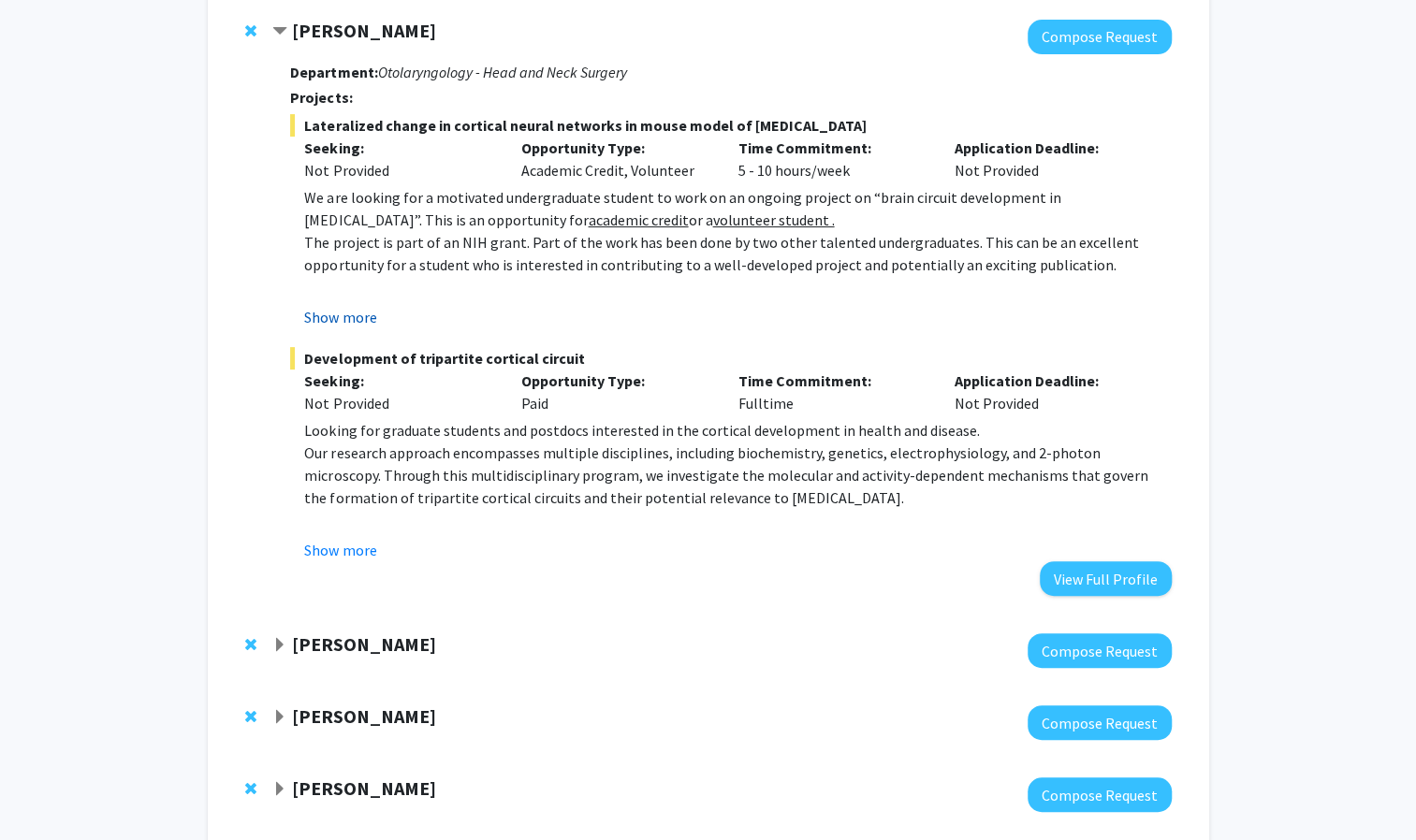 This screenshot has height=840, width=1416. What do you see at coordinates (251, 31) in the screenshot?
I see `span: Remove Tara Deemyad from bookmarks` at bounding box center [251, 31].